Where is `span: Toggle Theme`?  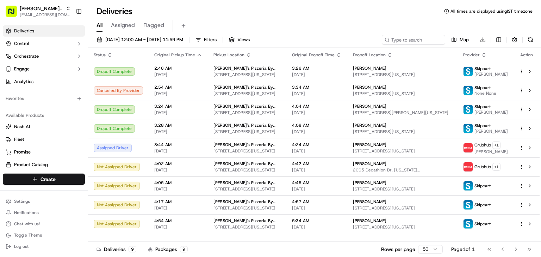 span: Toggle Theme is located at coordinates (28, 235).